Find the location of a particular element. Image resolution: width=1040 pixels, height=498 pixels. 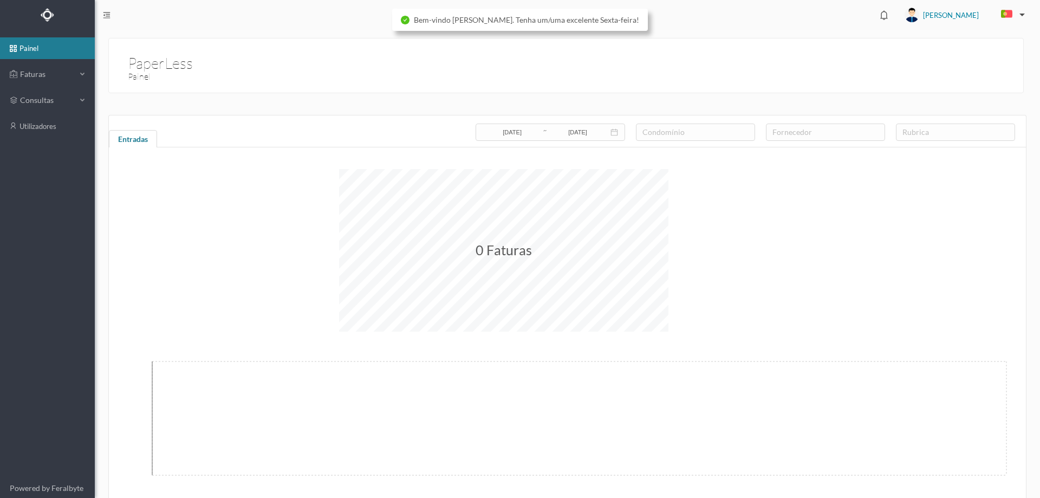

div: fornecedor is located at coordinates (823, 132).